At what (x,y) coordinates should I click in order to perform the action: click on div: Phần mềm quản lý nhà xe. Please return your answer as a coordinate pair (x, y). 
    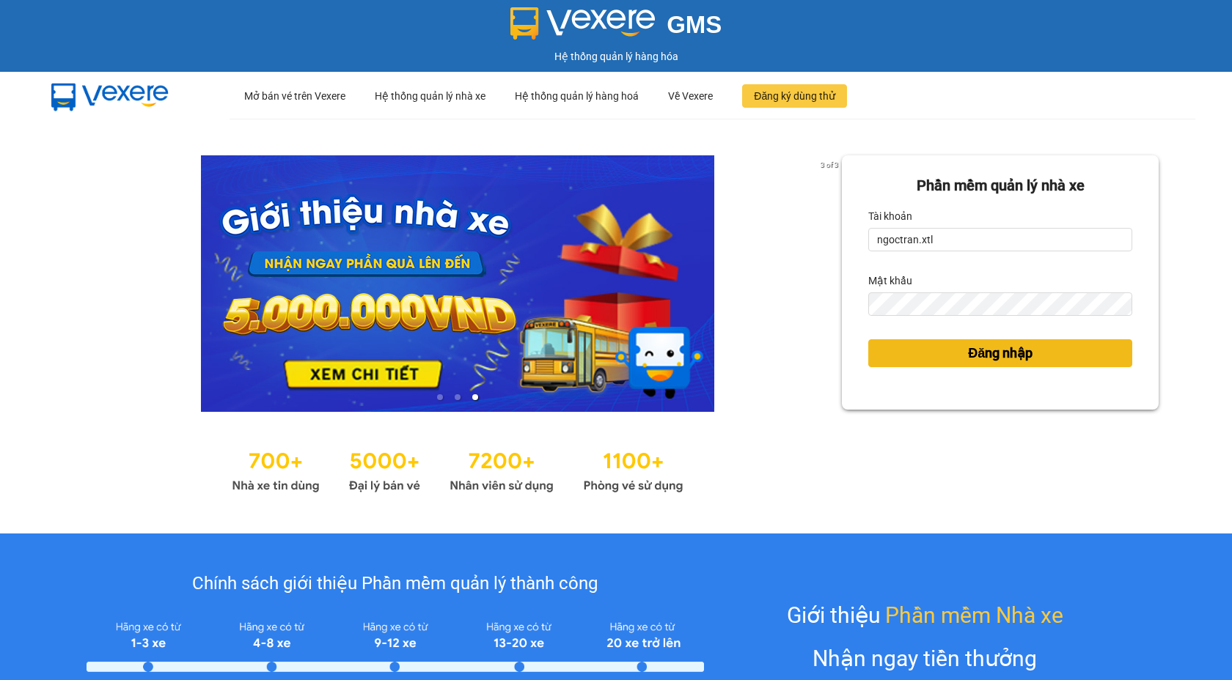
    Looking at the image, I should click on (1000, 185).